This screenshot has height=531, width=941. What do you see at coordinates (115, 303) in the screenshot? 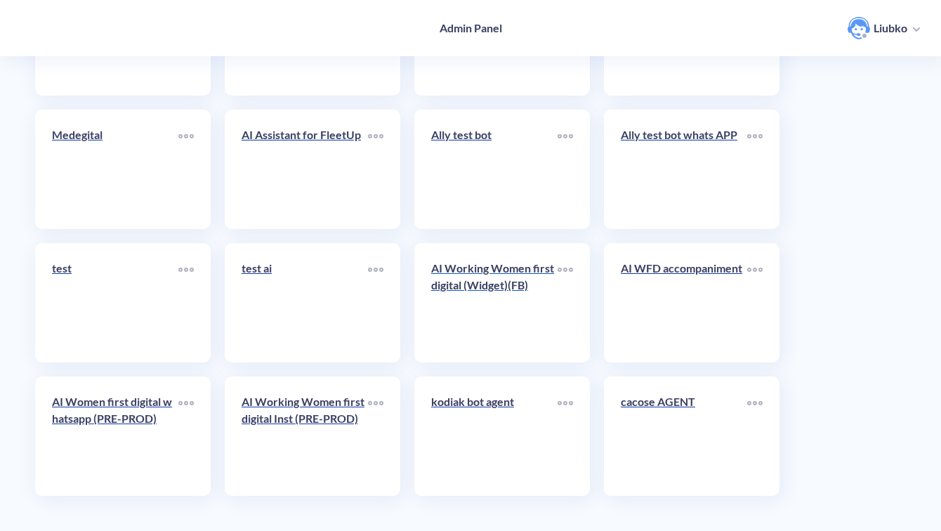
I see `a: test` at bounding box center [115, 303].